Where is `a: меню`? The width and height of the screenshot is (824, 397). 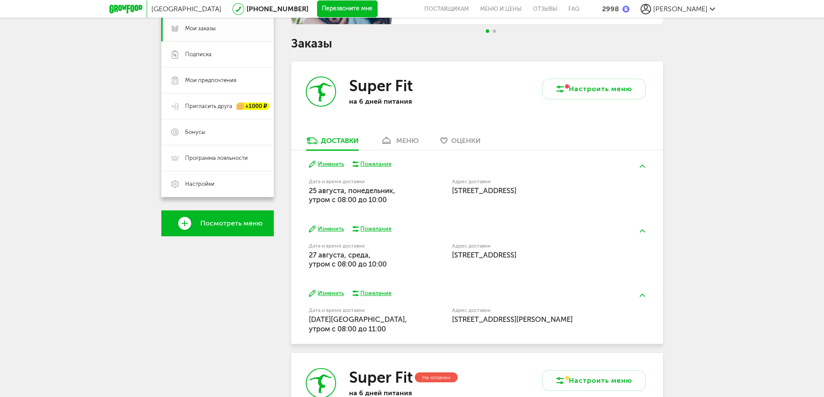
a: меню is located at coordinates (399, 143).